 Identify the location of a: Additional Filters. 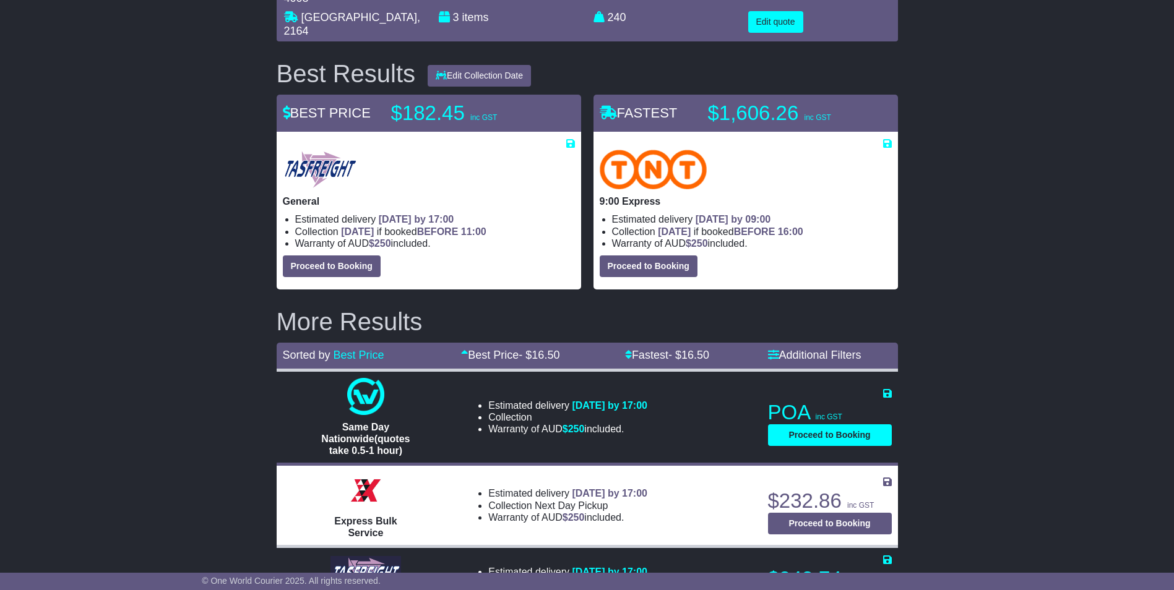
(814, 355).